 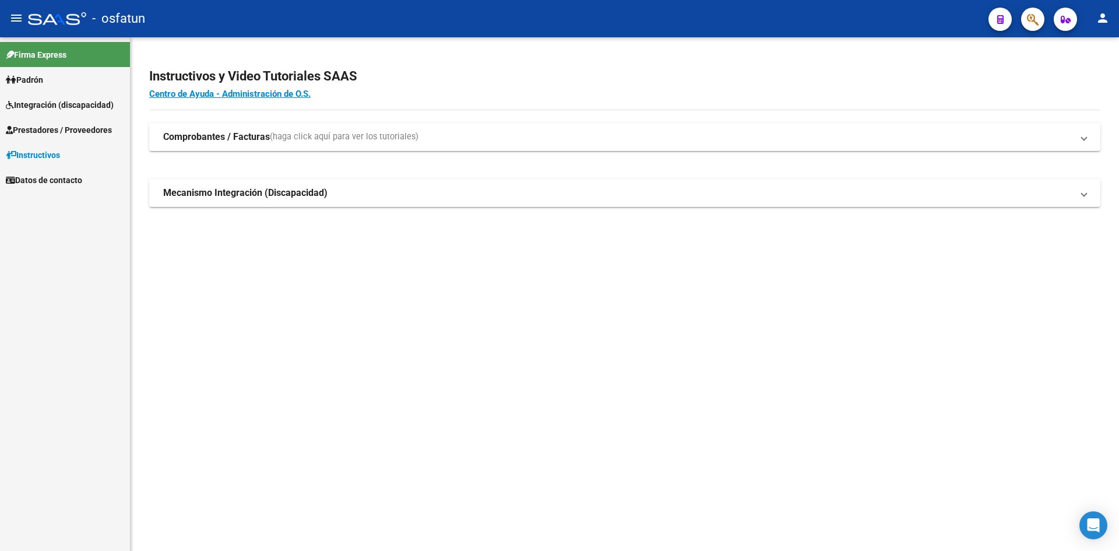 What do you see at coordinates (216, 137) in the screenshot?
I see `strong: Comprobantes / Facturas` at bounding box center [216, 137].